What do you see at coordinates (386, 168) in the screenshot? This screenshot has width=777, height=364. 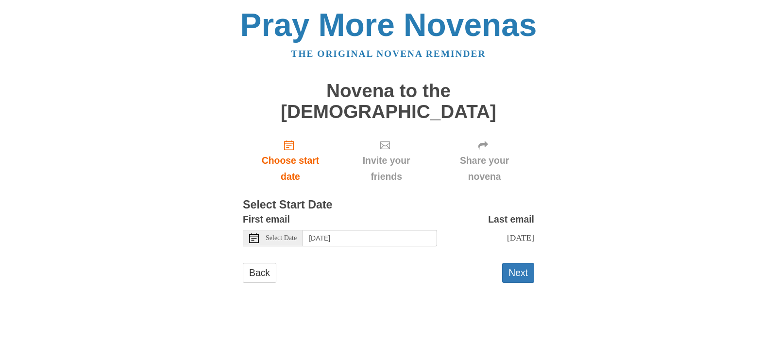 I see `span: Invite your friends` at bounding box center [386, 168].